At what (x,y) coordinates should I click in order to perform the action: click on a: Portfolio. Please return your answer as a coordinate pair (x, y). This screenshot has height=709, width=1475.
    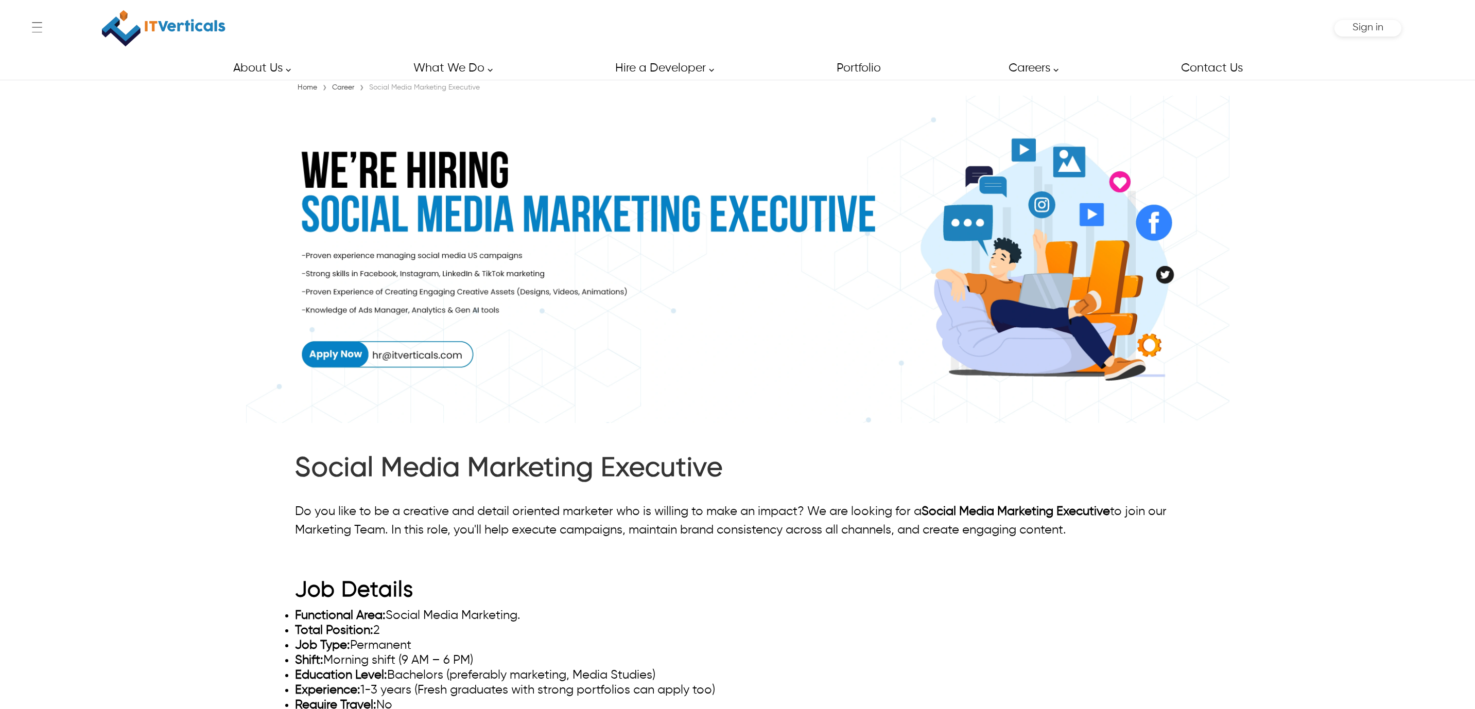
    Looking at the image, I should click on (858, 68).